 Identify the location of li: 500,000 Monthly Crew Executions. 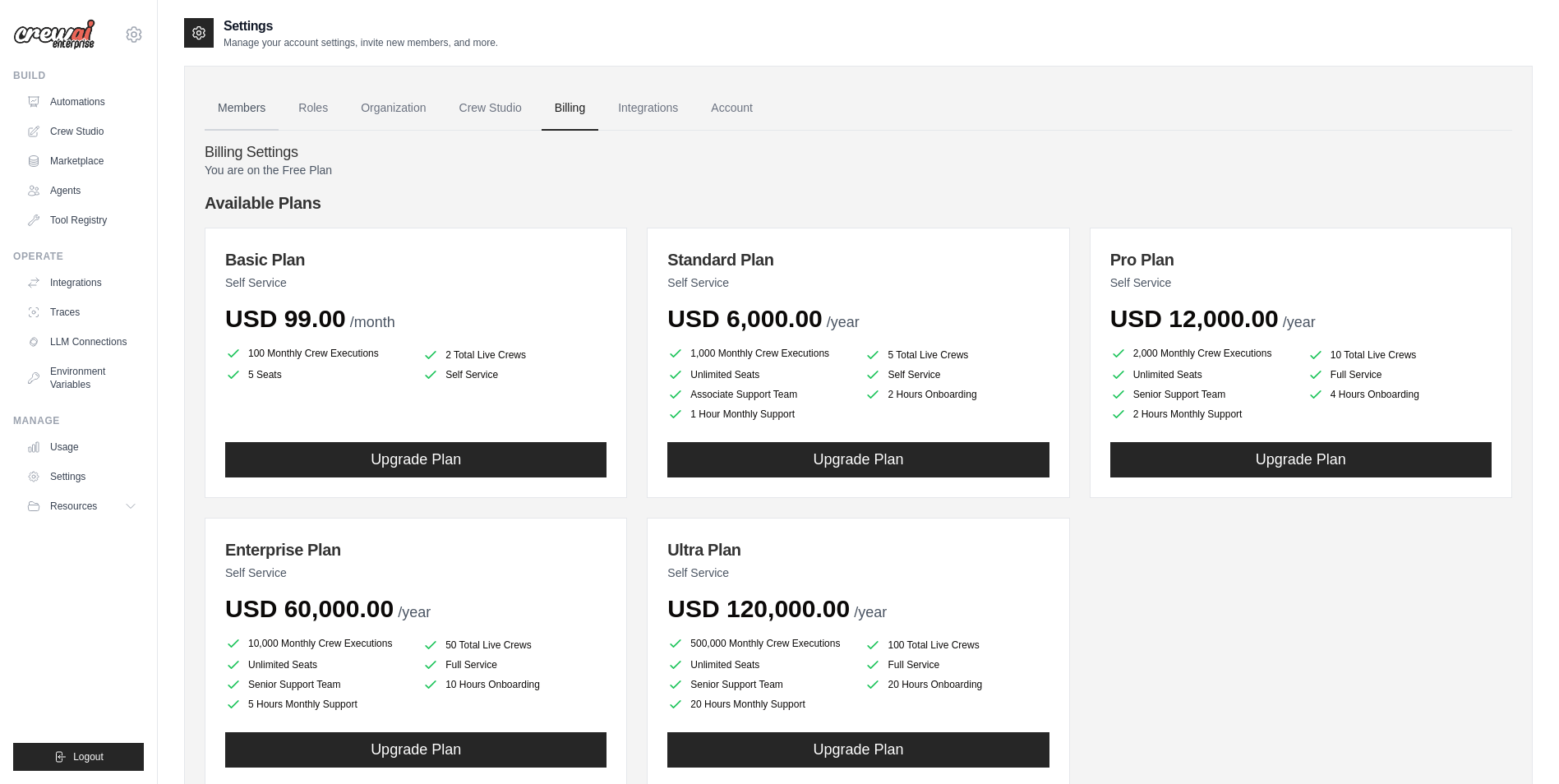
(760, 643).